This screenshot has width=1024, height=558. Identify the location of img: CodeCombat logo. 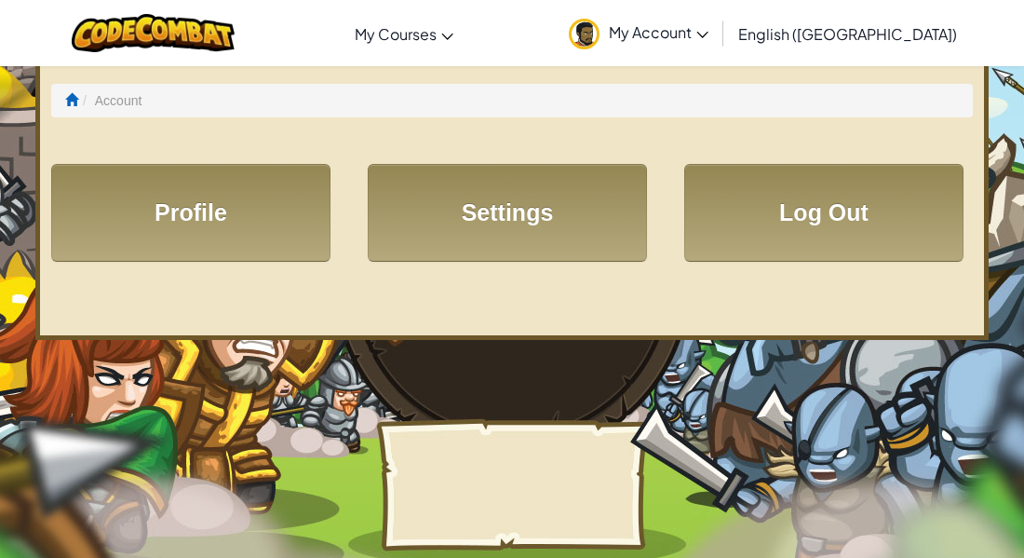
(153, 33).